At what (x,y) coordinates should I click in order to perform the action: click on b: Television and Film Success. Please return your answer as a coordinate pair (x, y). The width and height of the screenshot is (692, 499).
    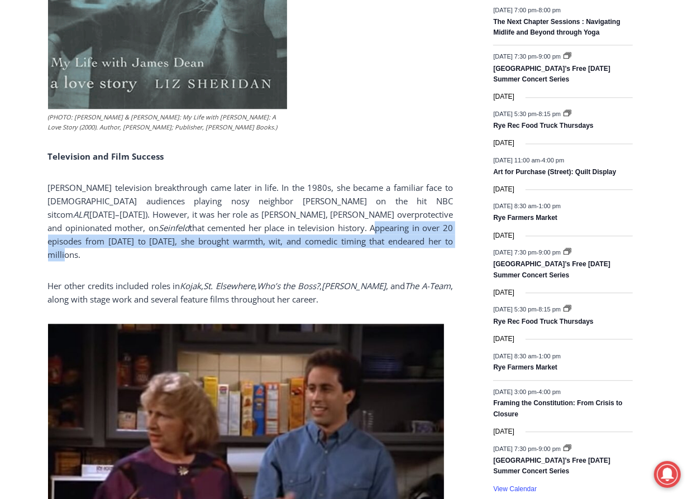
    Looking at the image, I should click on (106, 156).